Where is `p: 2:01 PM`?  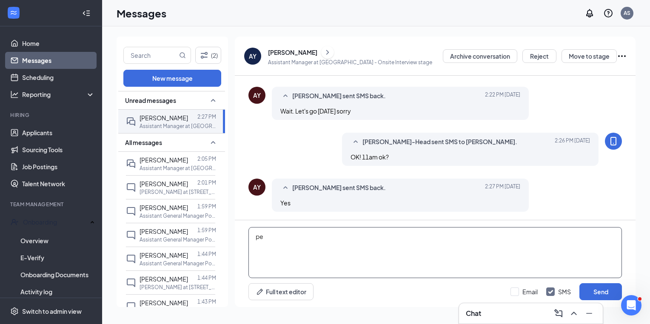 p: 2:01 PM is located at coordinates (207, 182).